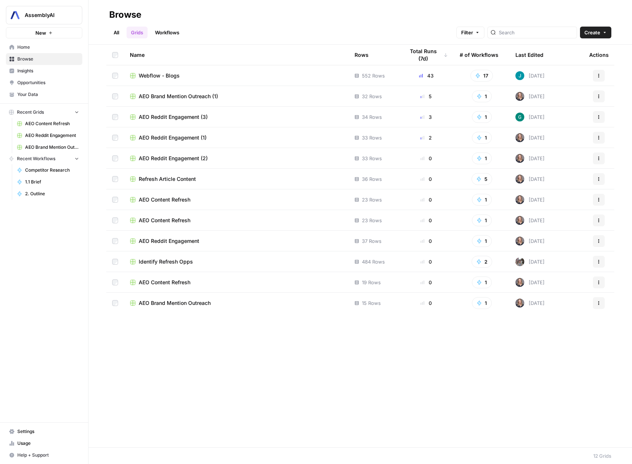  Describe the element at coordinates (236, 179) in the screenshot. I see `a: Refresh Article Content` at that location.